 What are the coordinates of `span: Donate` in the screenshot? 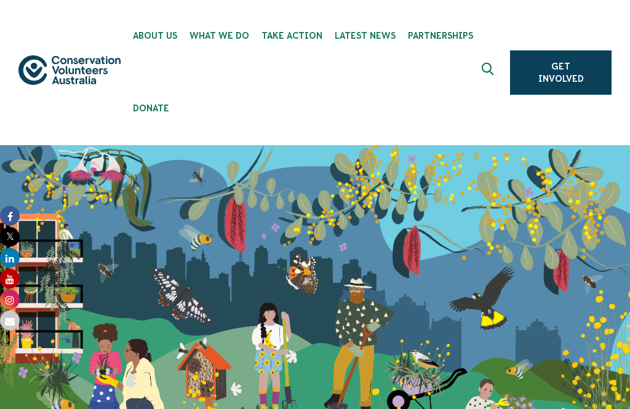 It's located at (151, 108).